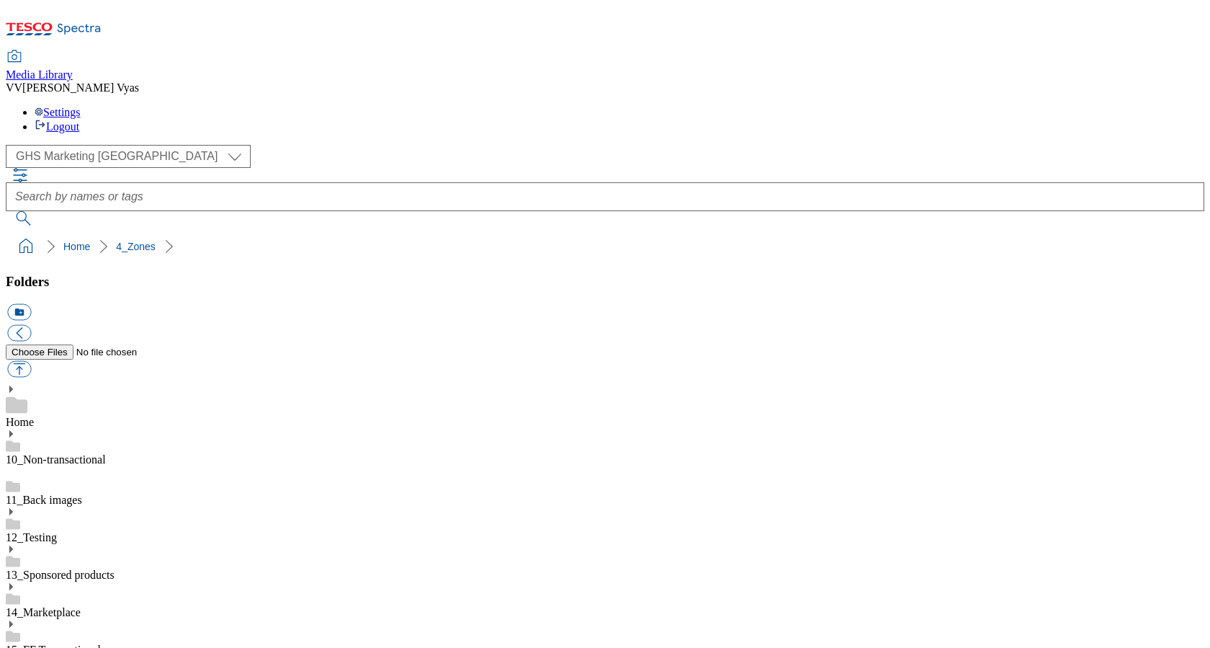 Image resolution: width=1210 pixels, height=648 pixels. I want to click on a: Logout, so click(57, 126).